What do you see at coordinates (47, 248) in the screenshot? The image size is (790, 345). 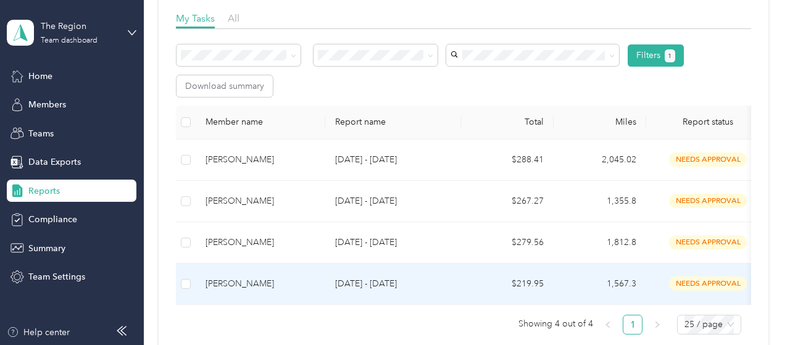 I see `span: Summary` at bounding box center [47, 248].